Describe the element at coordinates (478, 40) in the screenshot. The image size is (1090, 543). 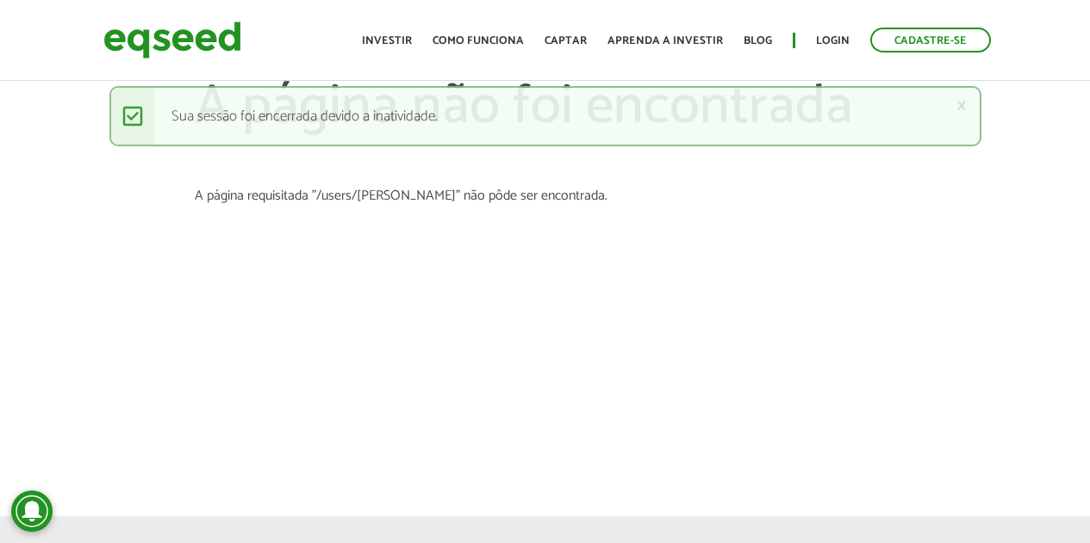
I see `a: Como funciona` at that location.